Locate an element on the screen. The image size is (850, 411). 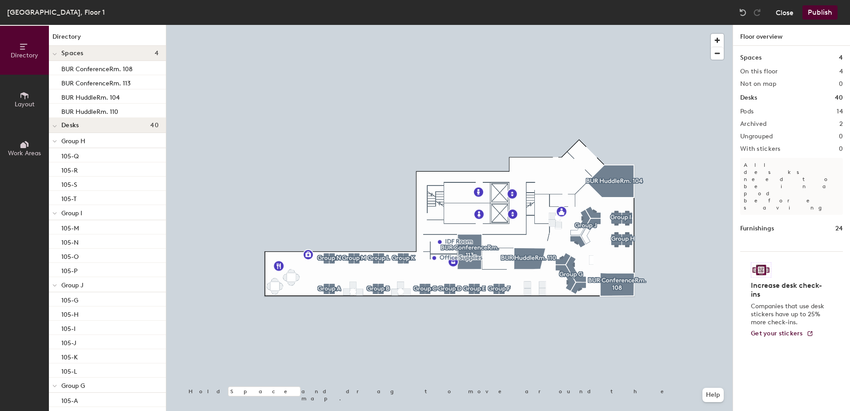
p: 105-H is located at coordinates (70, 313).